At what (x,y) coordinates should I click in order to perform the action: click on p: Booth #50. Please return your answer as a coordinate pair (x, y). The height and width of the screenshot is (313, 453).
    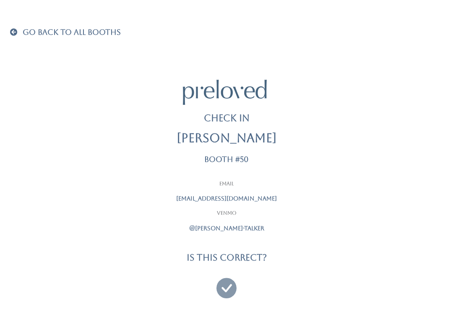
    Looking at the image, I should click on (226, 159).